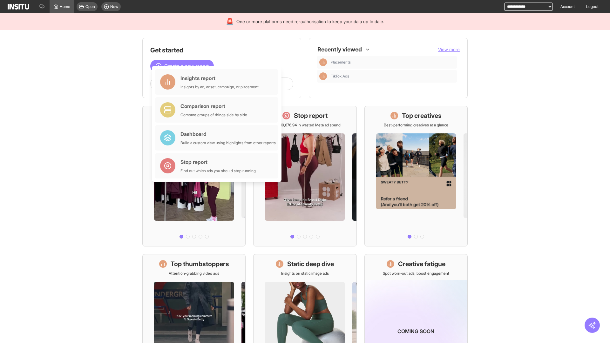  What do you see at coordinates (305, 273) in the screenshot?
I see `p: Insights on static image ads` at bounding box center [305, 273].